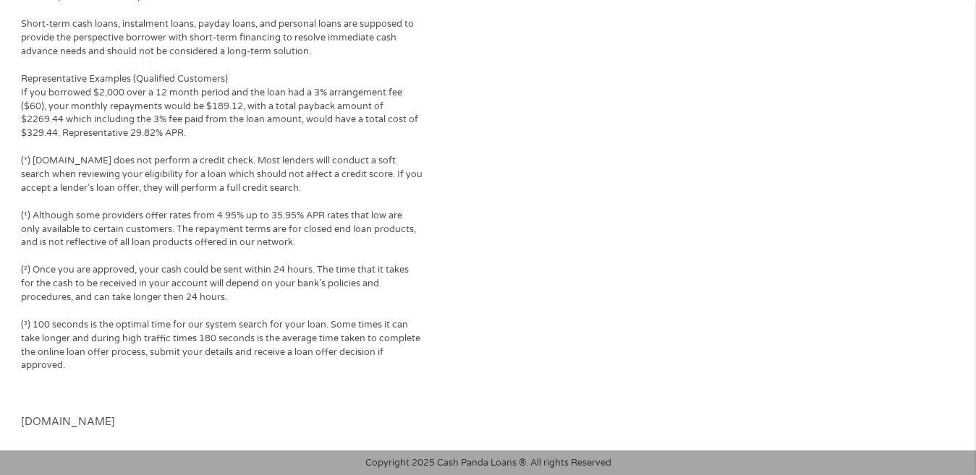  What do you see at coordinates (222, 38) in the screenshot?
I see `p: Short-term cash loans, instalment loans, payday loans, and personal loans are supposed to provide...` at bounding box center [222, 38].